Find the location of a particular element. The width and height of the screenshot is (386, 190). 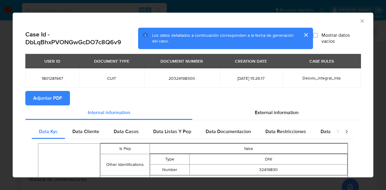

h2: Case Id - DbLqBhxPVONGwGcDO7c8Q6v9 is located at coordinates (82, 38).